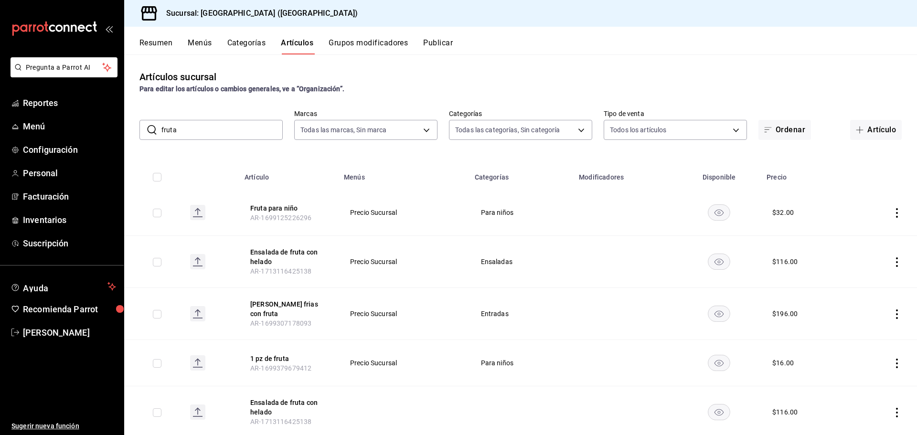  Describe the element at coordinates (876, 130) in the screenshot. I see `button: Artículo` at that location.